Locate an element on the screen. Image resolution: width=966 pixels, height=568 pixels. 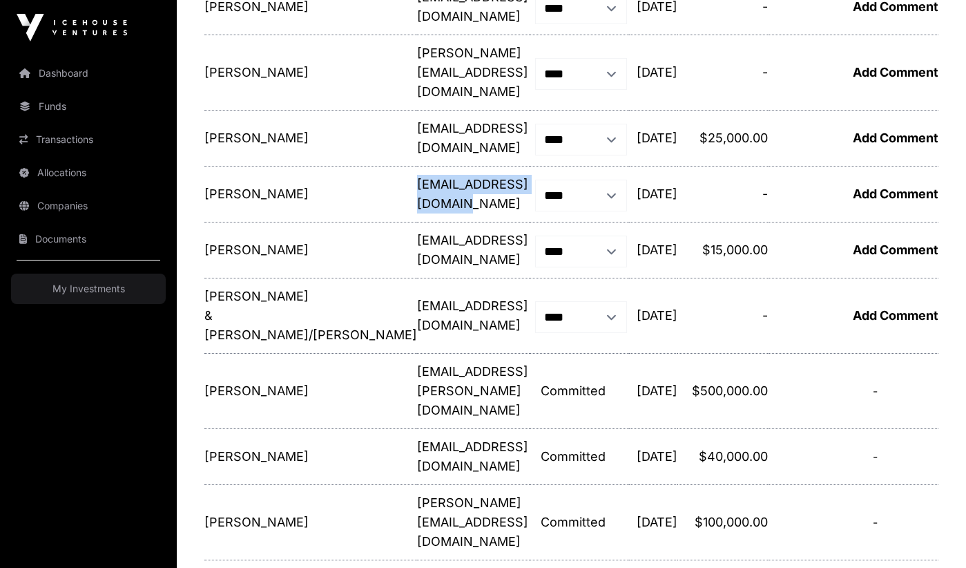
a: My Investments is located at coordinates (88, 289).